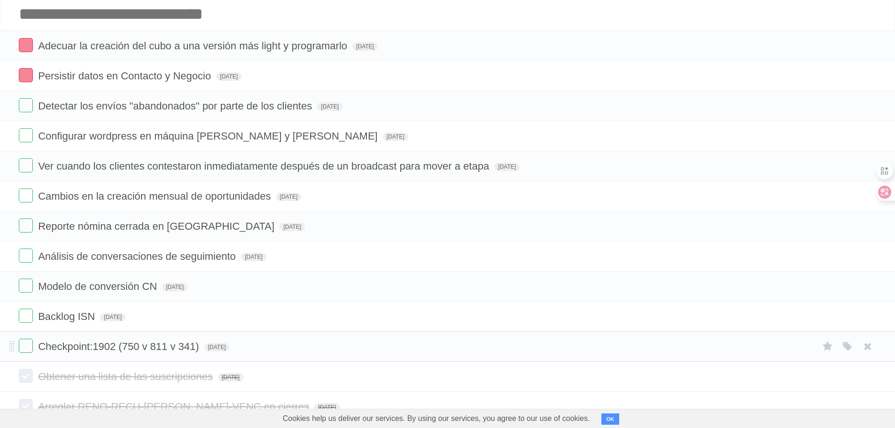  I want to click on span: Obtener una lista de las suscripciones, so click(126, 376).